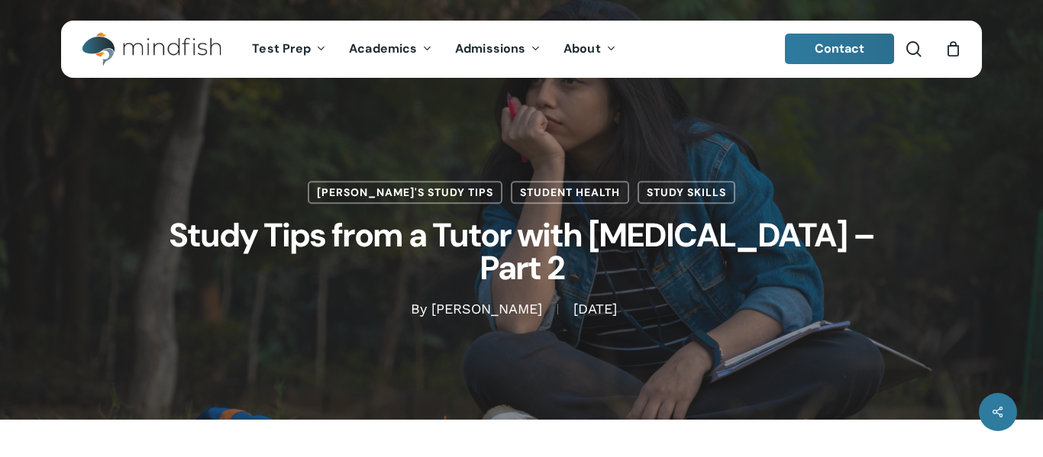 The height and width of the screenshot is (457, 1043). I want to click on a: Academics, so click(390, 49).